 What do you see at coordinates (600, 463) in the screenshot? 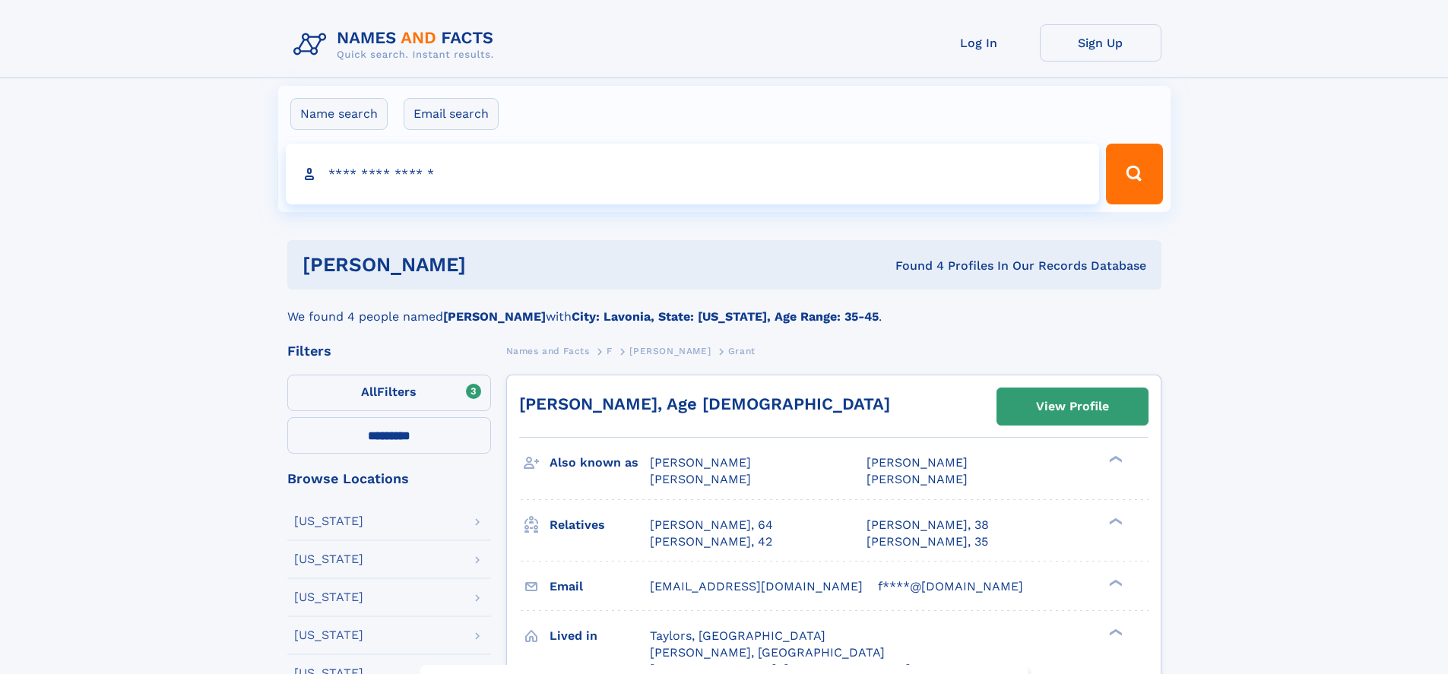
I see `h3: Also known as` at bounding box center [600, 463].